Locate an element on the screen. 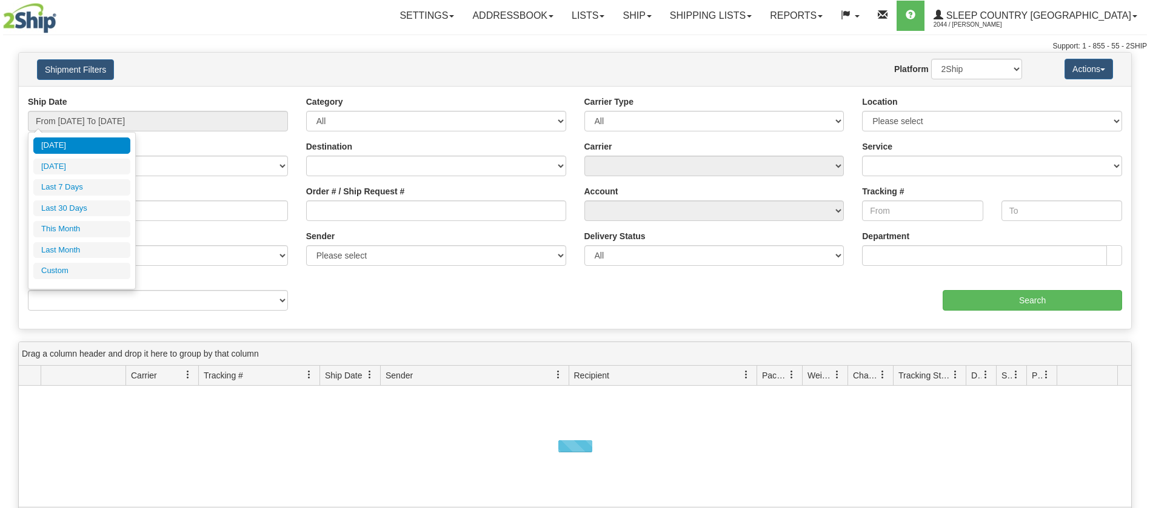 The image size is (1150, 508). a: Carrier filter column settings is located at coordinates (188, 375).